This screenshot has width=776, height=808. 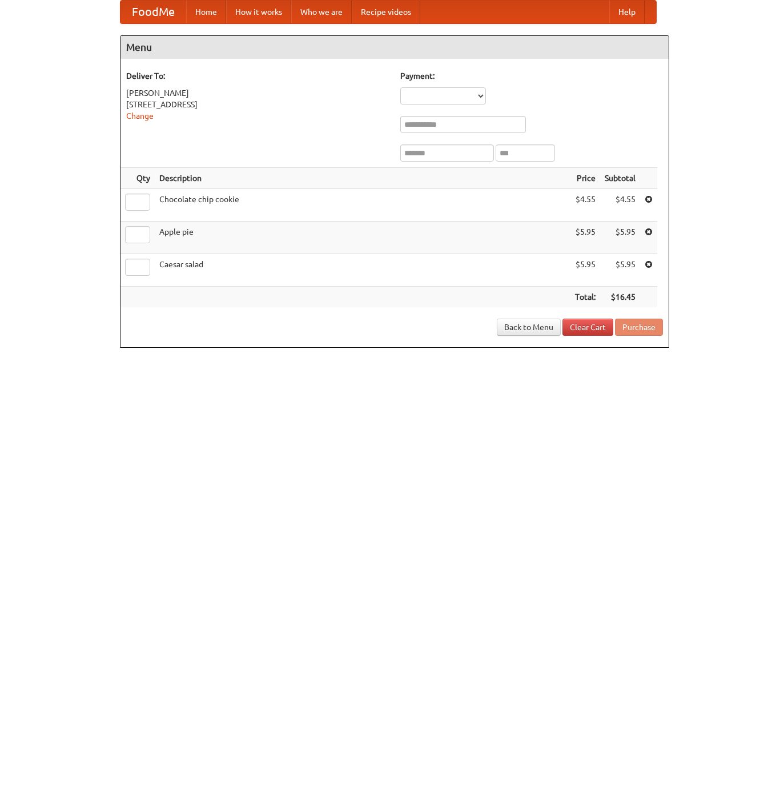 I want to click on td: Caesar salad, so click(x=363, y=270).